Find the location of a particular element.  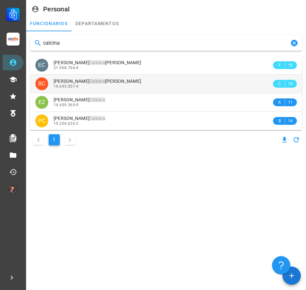

span: C is located at coordinates (279, 84).